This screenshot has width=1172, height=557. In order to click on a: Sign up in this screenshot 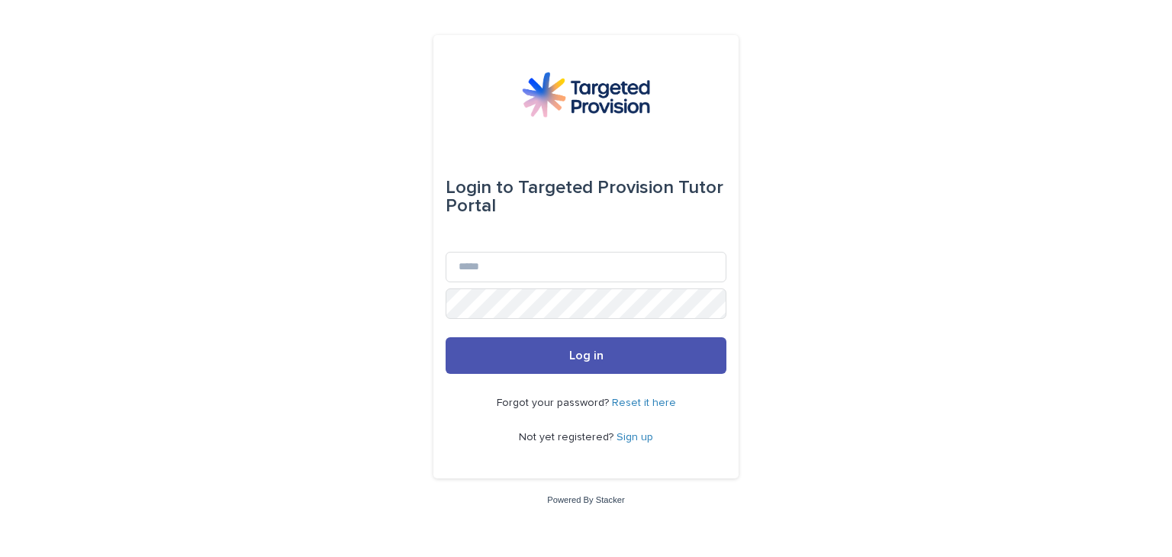, I will do `click(635, 437)`.